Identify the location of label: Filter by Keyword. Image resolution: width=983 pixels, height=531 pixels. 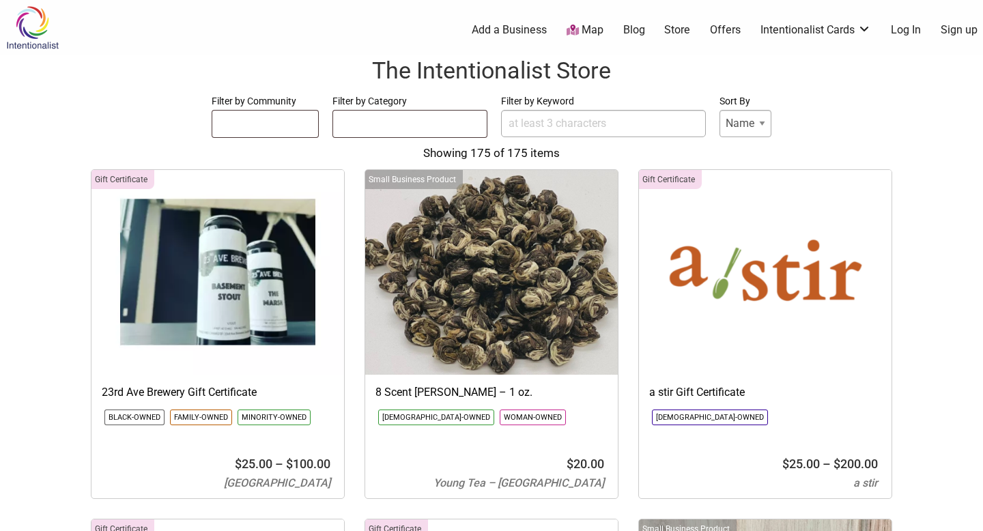
(603, 101).